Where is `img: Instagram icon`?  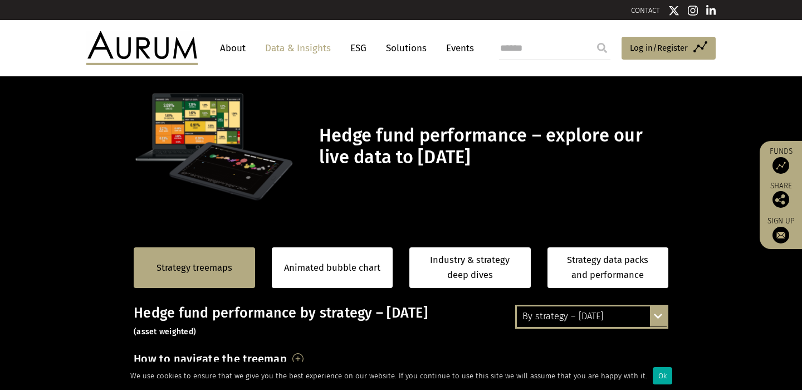
img: Instagram icon is located at coordinates (693, 11).